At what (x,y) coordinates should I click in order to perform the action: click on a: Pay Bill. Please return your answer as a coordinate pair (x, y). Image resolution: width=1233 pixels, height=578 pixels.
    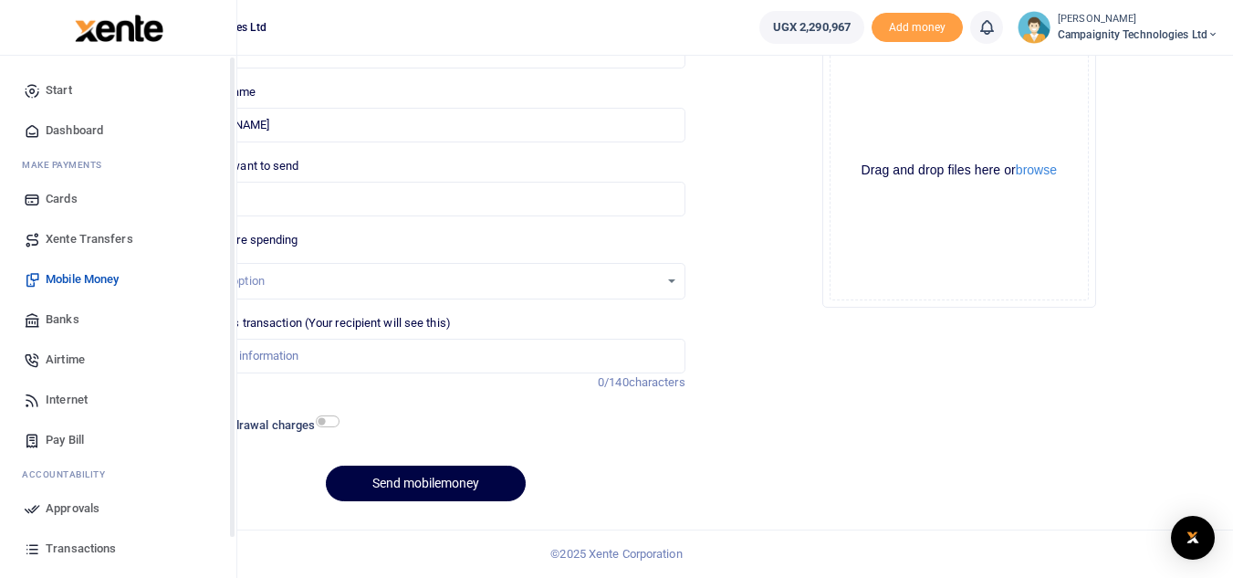
    Looking at the image, I should click on (118, 440).